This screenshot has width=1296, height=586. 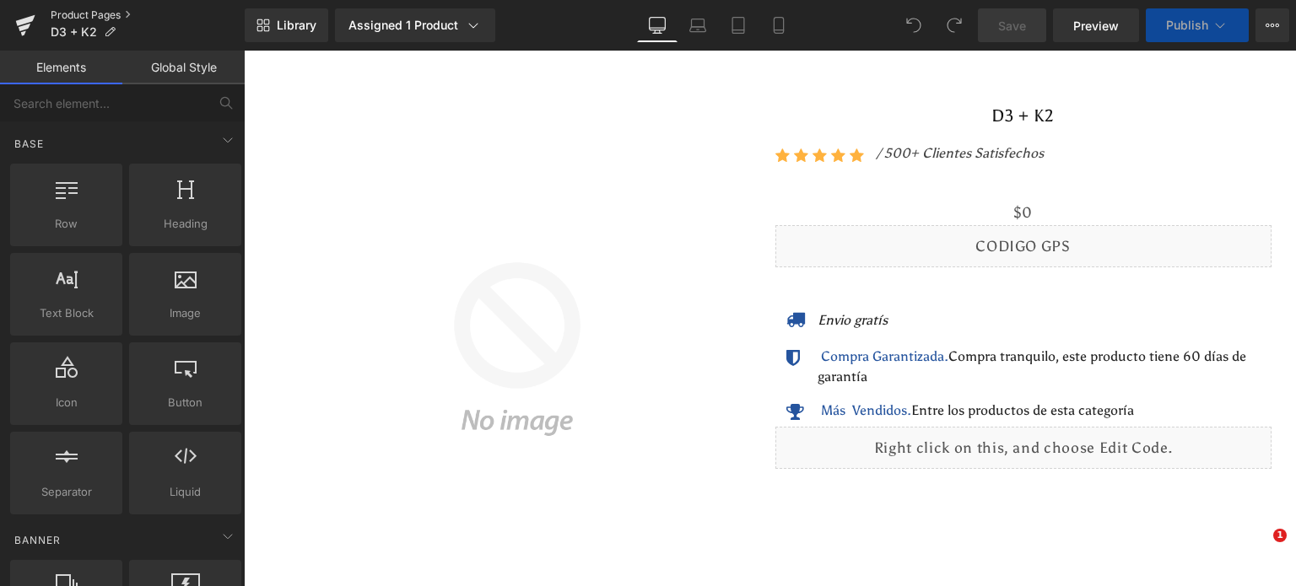 I want to click on a: Laptop, so click(x=698, y=25).